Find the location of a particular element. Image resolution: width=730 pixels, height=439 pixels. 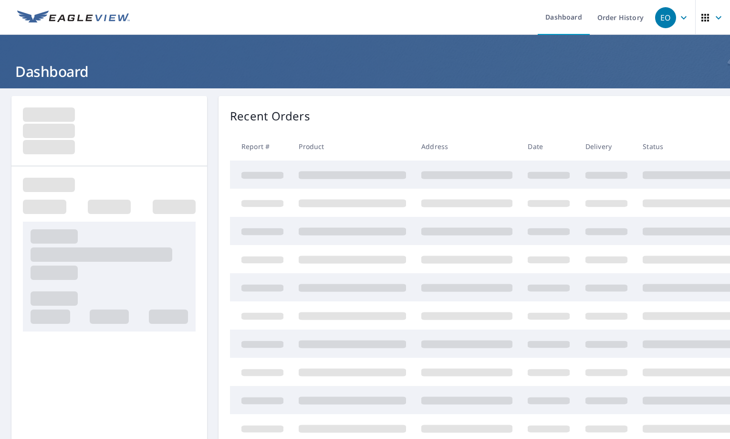

p: Recent Orders is located at coordinates (270, 116).